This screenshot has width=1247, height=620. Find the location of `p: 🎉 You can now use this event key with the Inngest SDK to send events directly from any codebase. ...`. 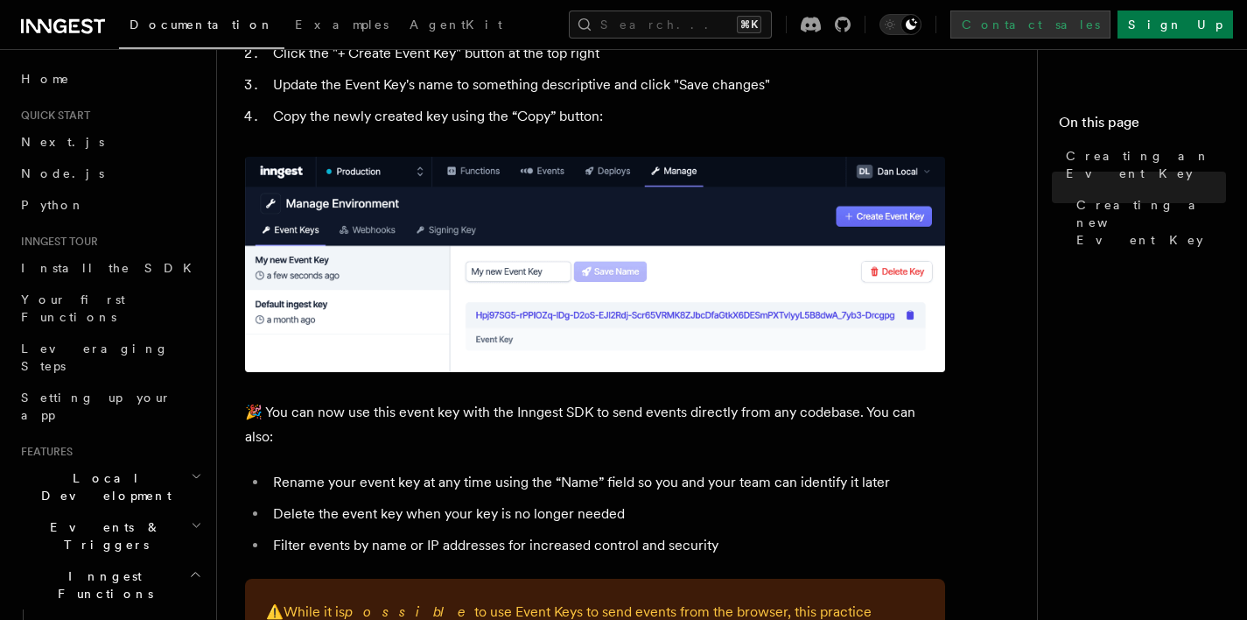

p: 🎉 You can now use this event key with the Inngest SDK to send events directly from any codebase. ... is located at coordinates (595, 425).